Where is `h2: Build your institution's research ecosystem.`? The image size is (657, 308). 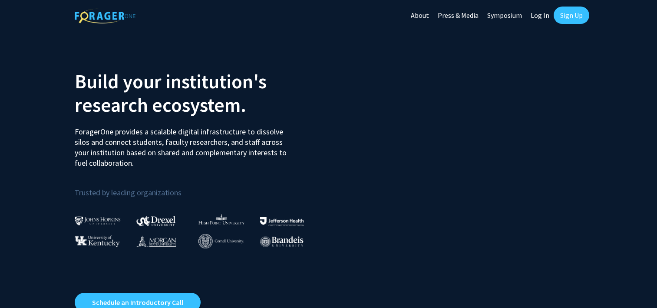
h2: Build your institution's research ecosystem. is located at coordinates (198, 93).